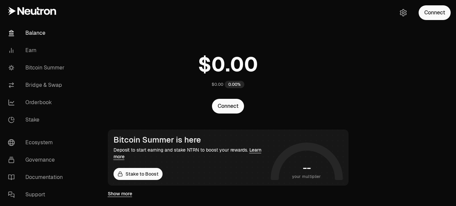 The width and height of the screenshot is (456, 206). I want to click on a: Stake to Boost, so click(138, 174).